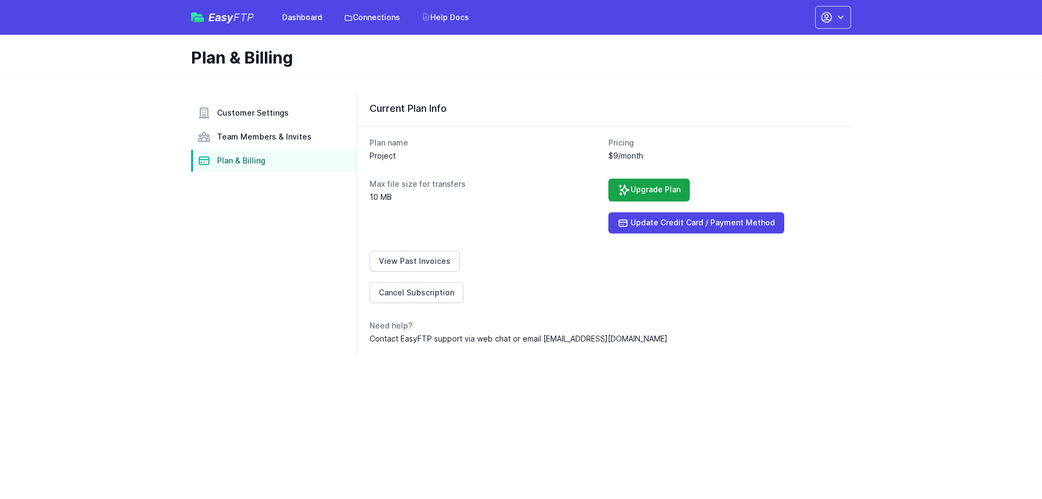 The height and width of the screenshot is (499, 1042). What do you see at coordinates (274, 161) in the screenshot?
I see `a: Plan & Billing` at bounding box center [274, 161].